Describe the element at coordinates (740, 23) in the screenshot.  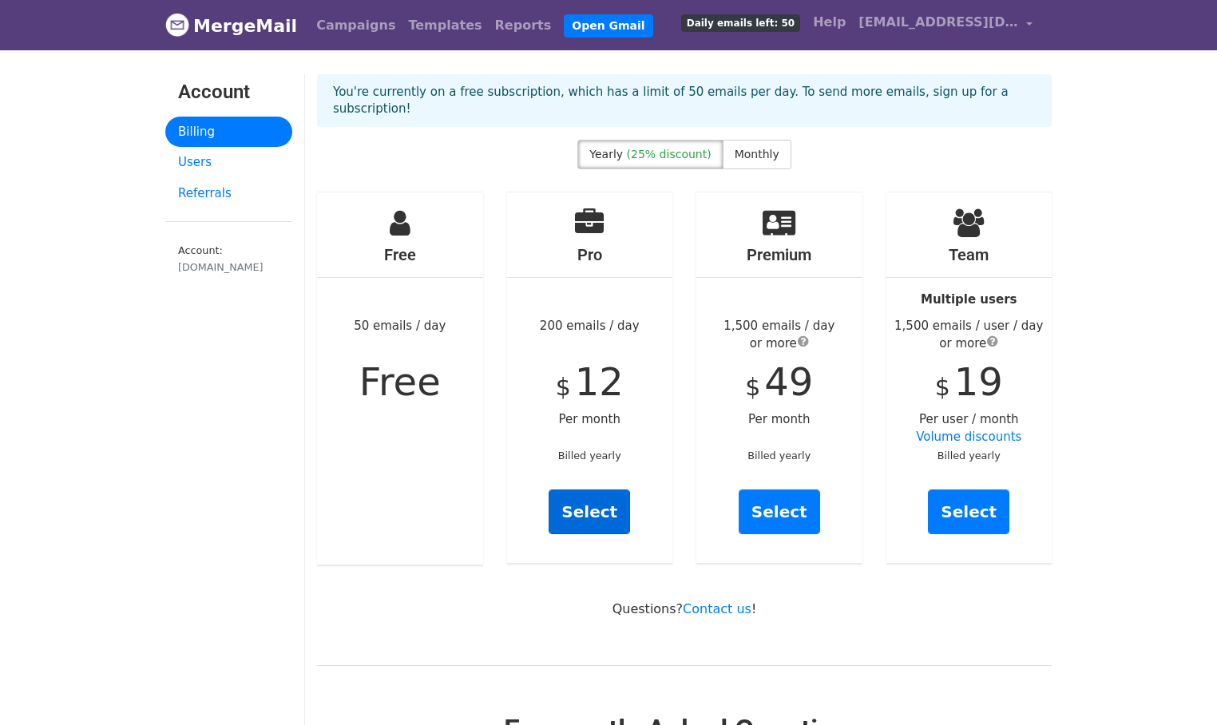
I see `span: Daily emails left: 50` at that location.